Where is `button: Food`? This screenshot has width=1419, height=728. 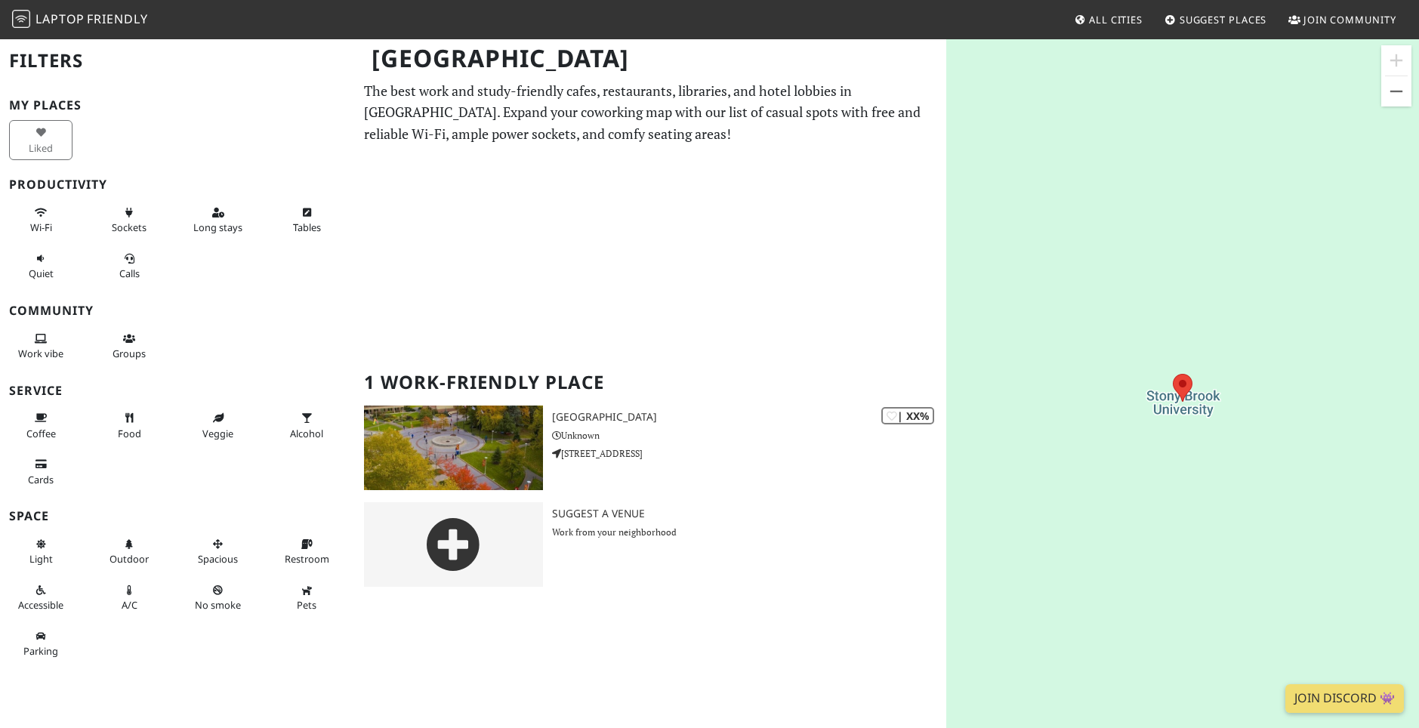
button: Food is located at coordinates (129, 425).